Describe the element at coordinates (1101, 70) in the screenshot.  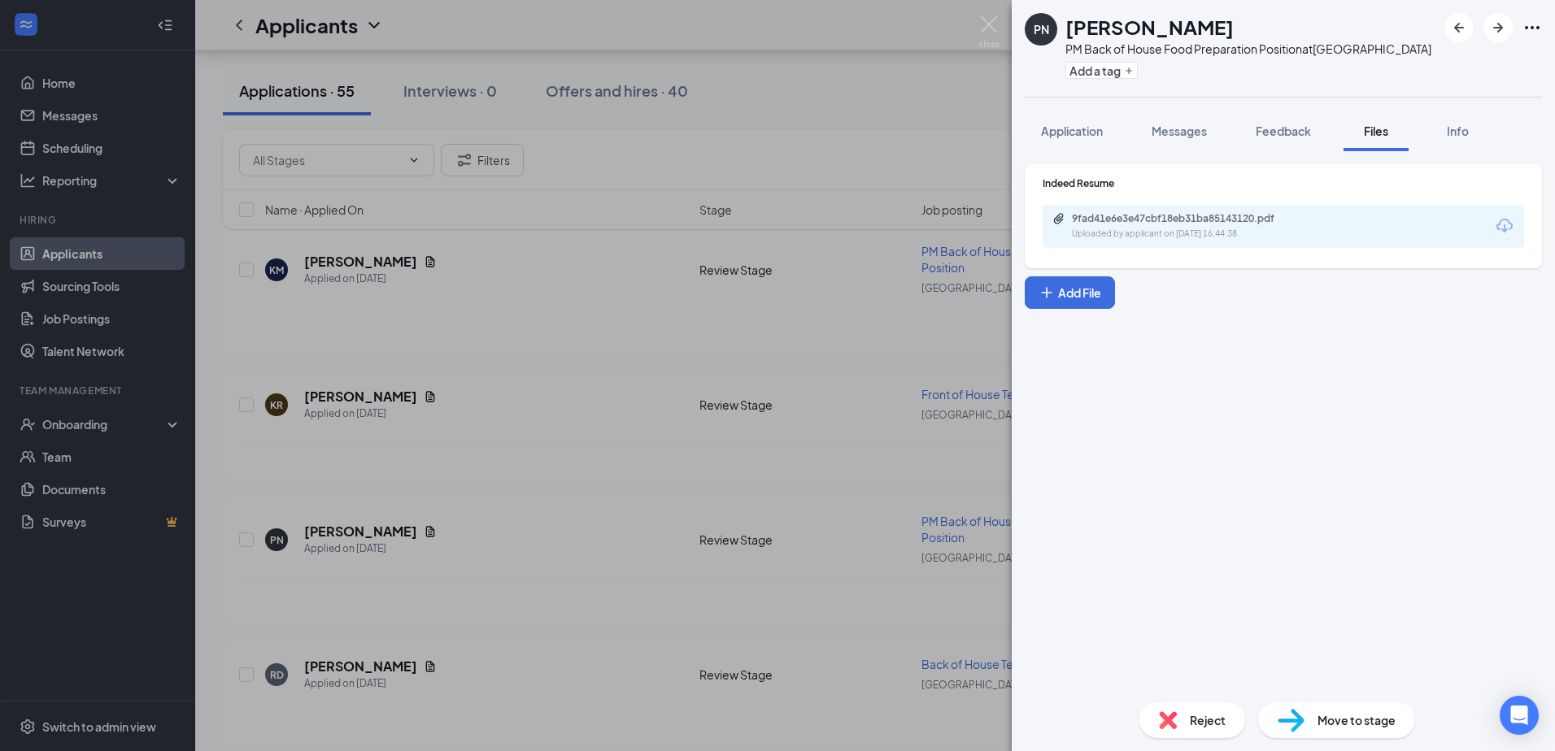
I see `button: PlusAdd a tag` at that location.